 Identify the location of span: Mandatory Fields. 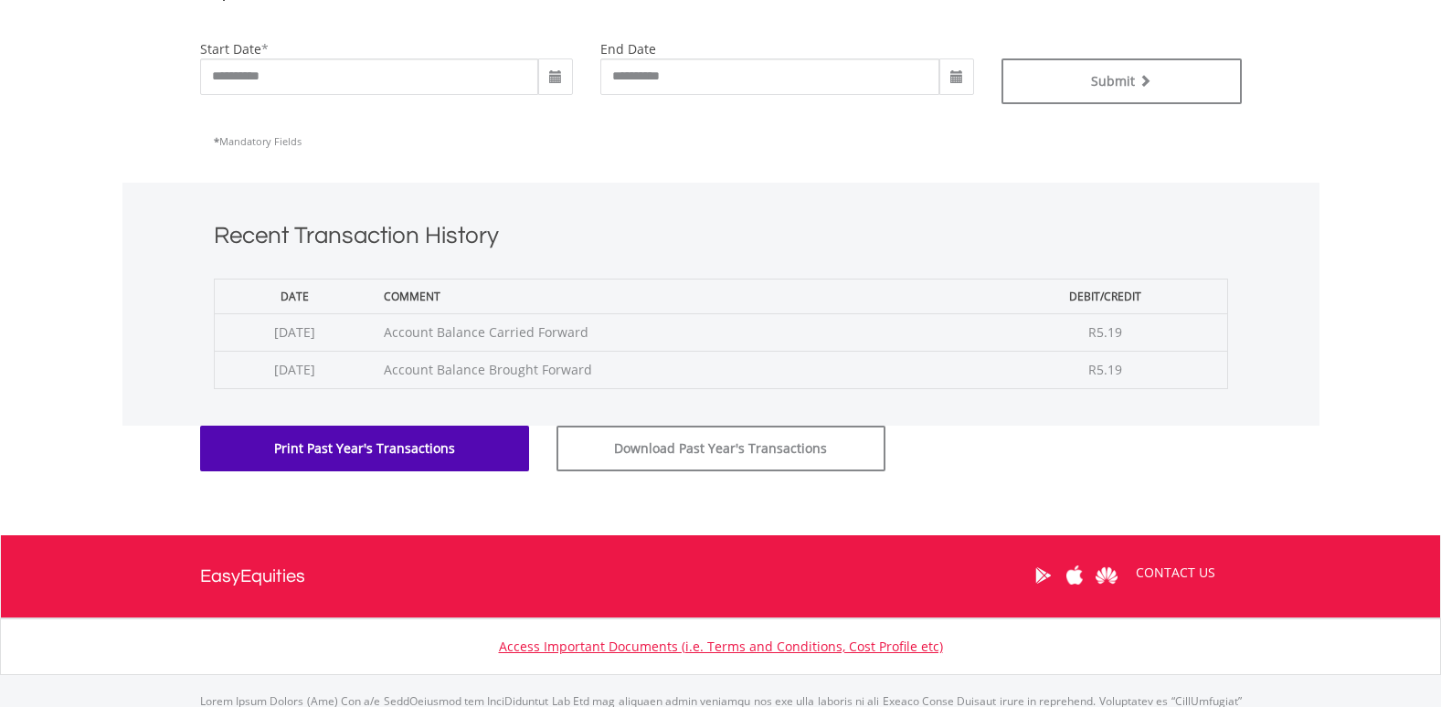
(258, 141).